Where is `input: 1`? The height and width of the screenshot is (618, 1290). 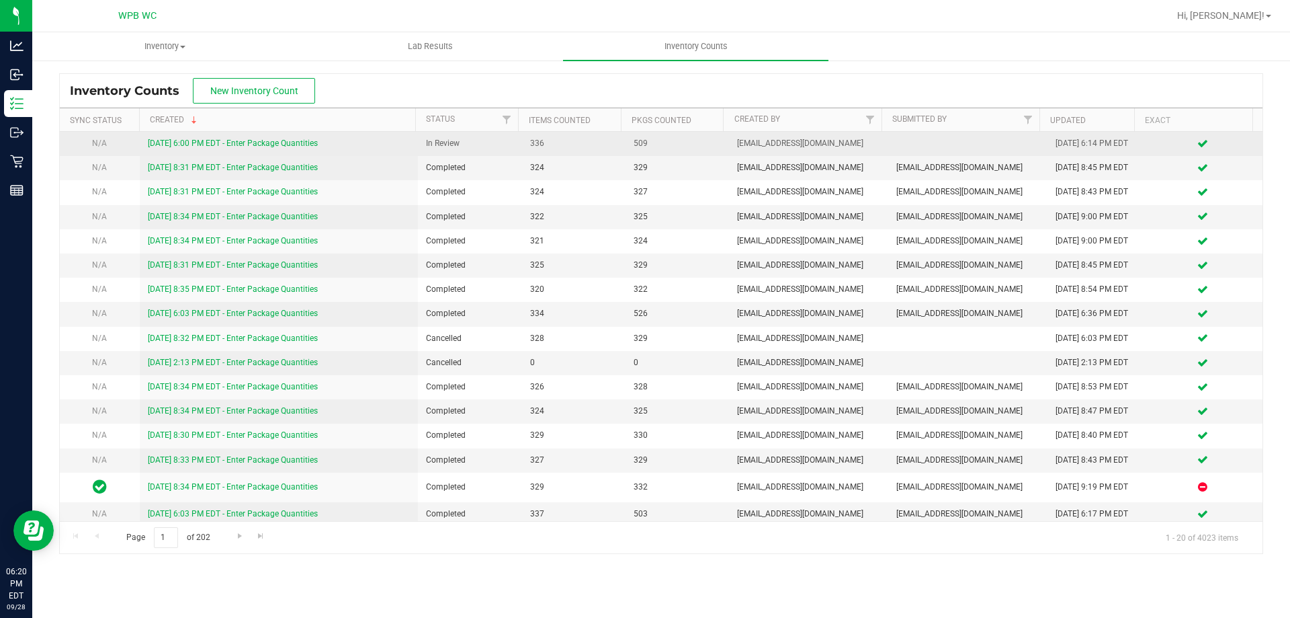
input: 1 is located at coordinates (166, 537).